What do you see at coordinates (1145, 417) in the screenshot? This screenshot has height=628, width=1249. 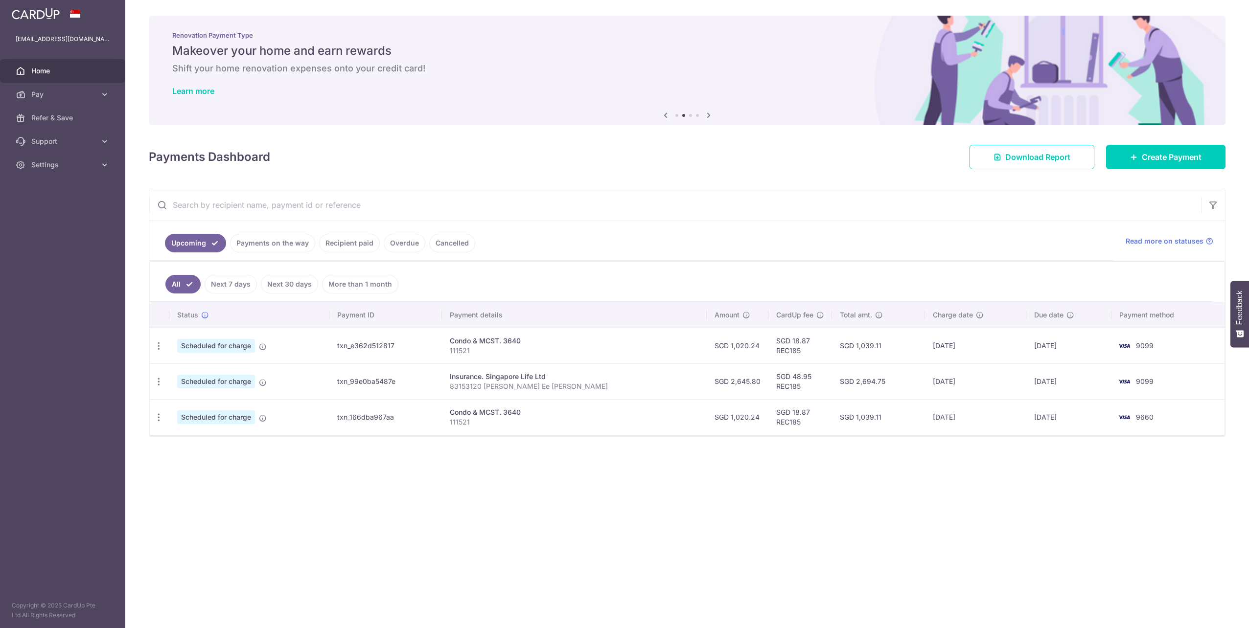 I see `span: 9660` at bounding box center [1145, 417].